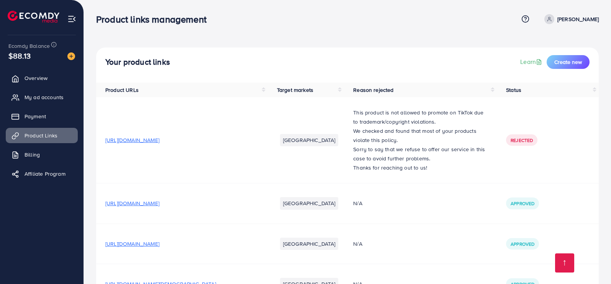 The height and width of the screenshot is (284, 611). I want to click on p: This product is not allowed to promote on TikTok due to trademark/copyright violations., so click(420, 117).